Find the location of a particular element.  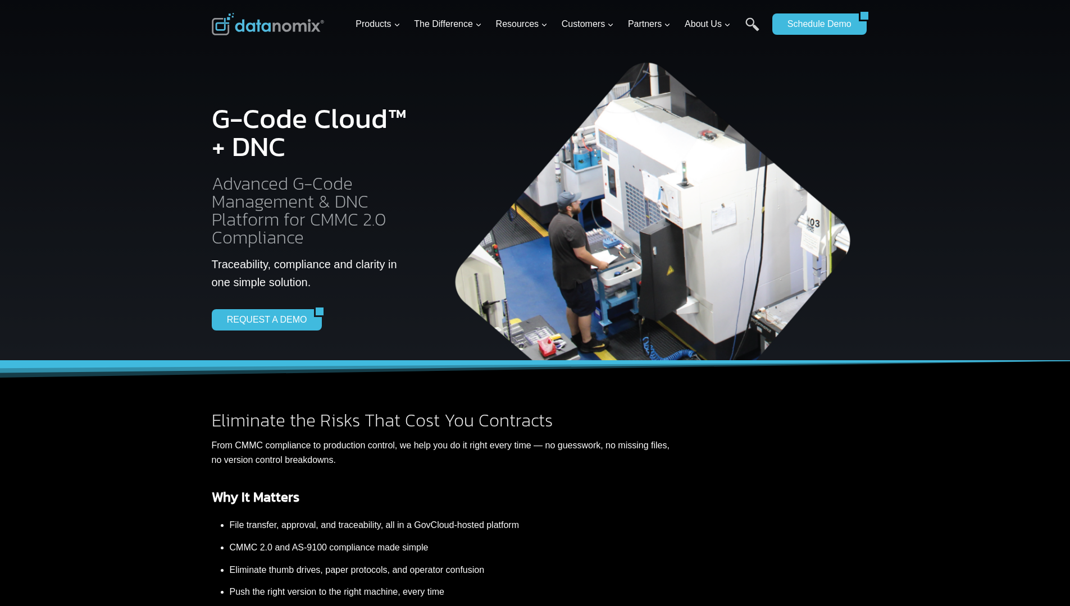

li: Push the right version to the right machine, every time is located at coordinates (450, 592).